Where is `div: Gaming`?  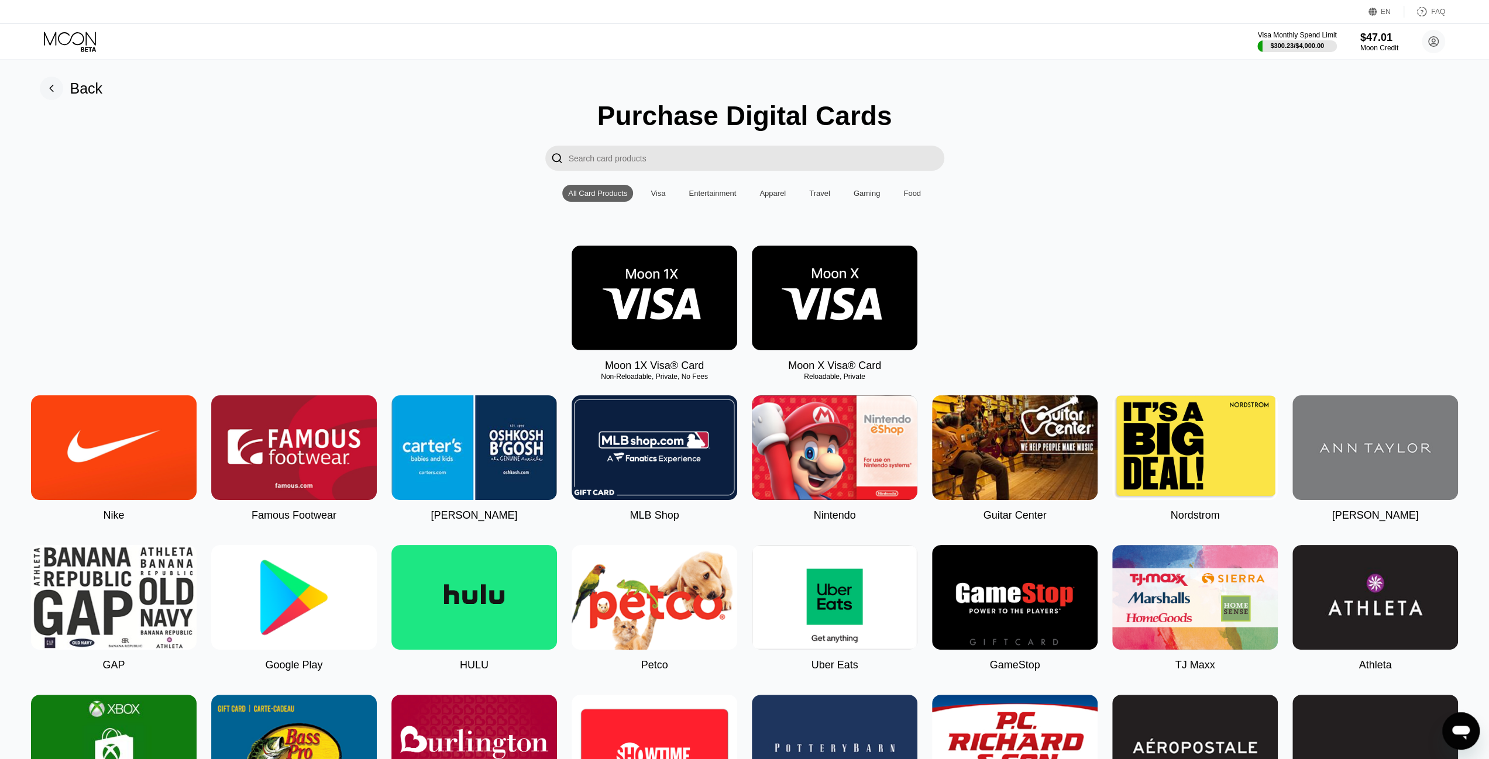 div: Gaming is located at coordinates (867, 193).